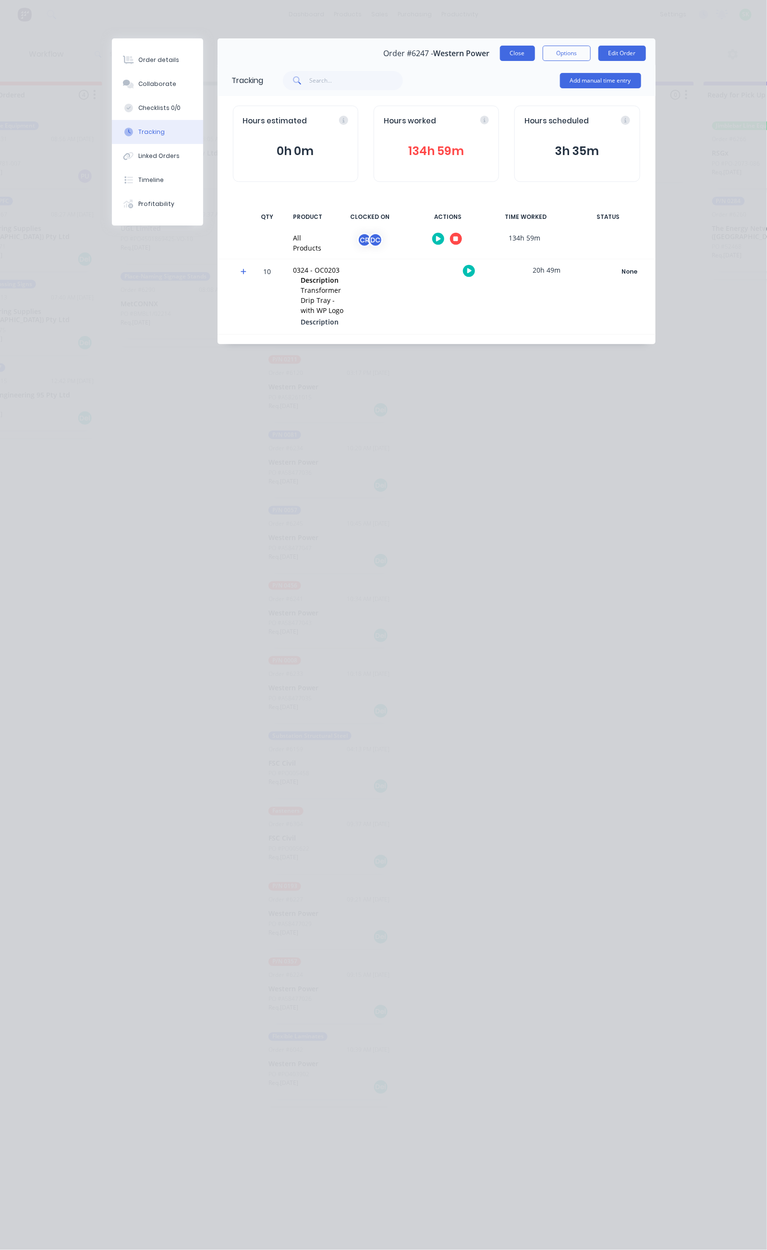 This screenshot has height=1250, width=767. I want to click on button: 3h 35m, so click(577, 151).